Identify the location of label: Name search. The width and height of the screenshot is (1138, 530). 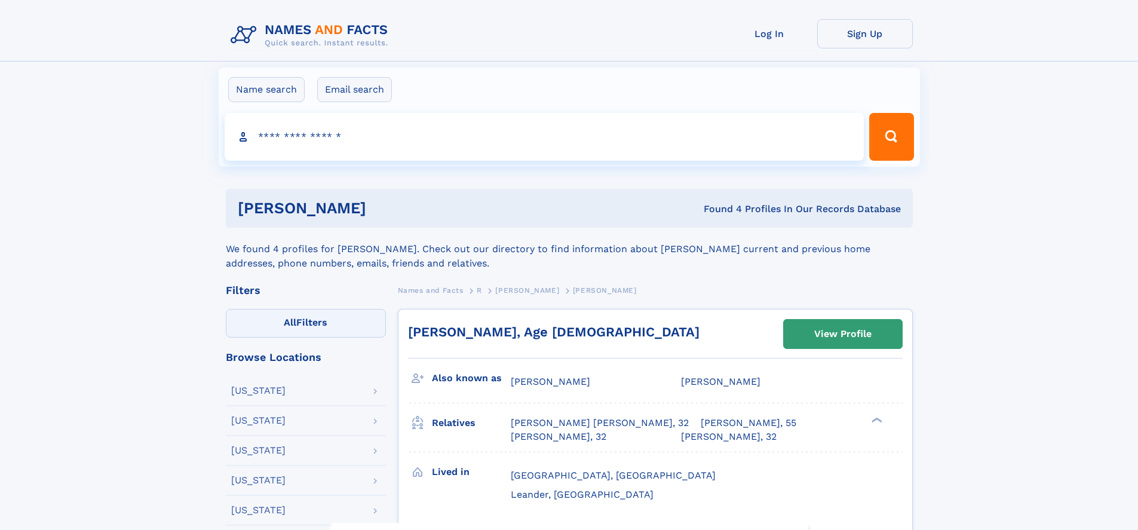
(266, 90).